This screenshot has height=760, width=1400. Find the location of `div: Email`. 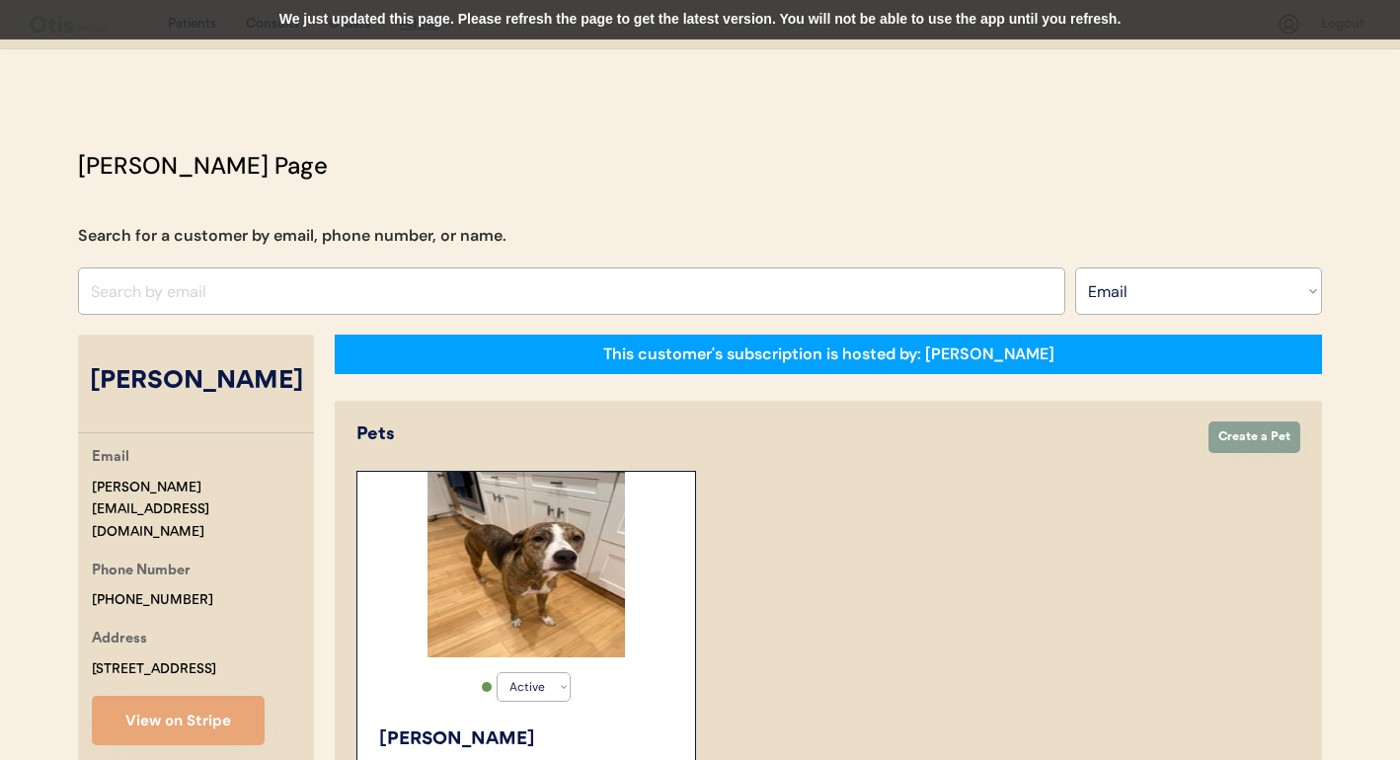

div: Email is located at coordinates (111, 458).